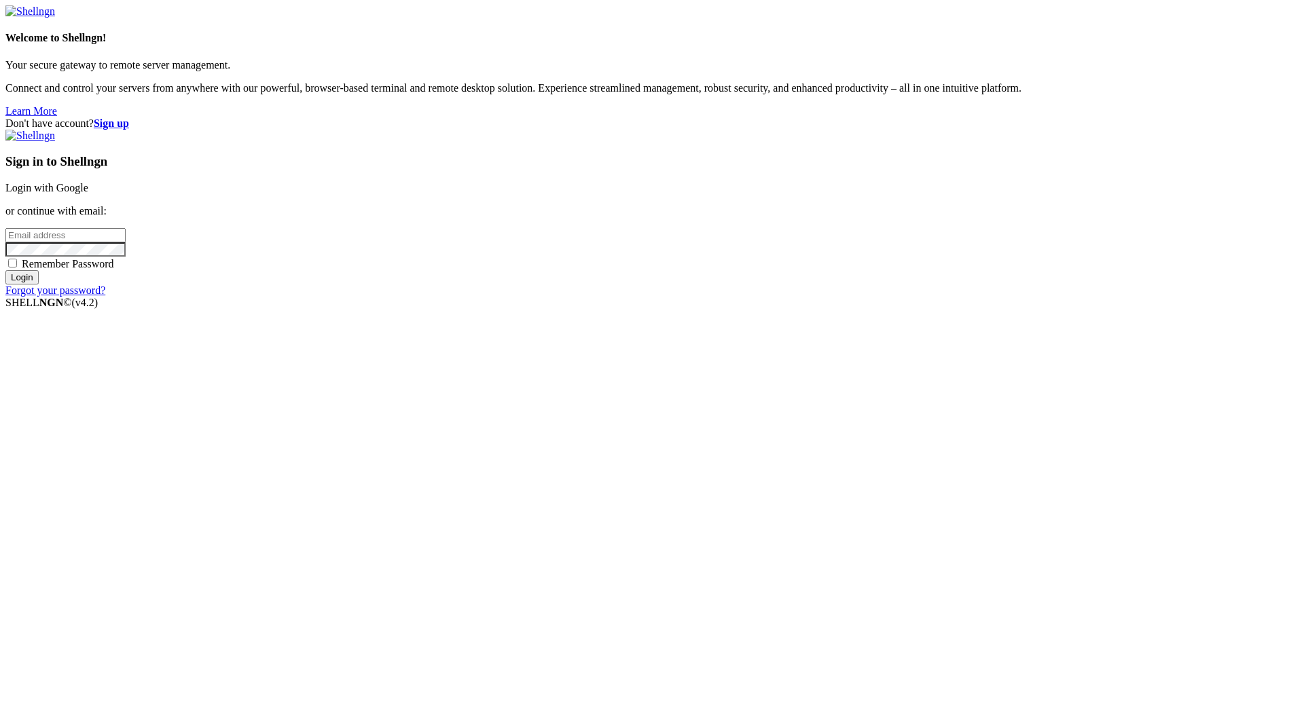 The image size is (1304, 723). What do you see at coordinates (52, 302) in the screenshot?
I see `b: NGN` at bounding box center [52, 302].